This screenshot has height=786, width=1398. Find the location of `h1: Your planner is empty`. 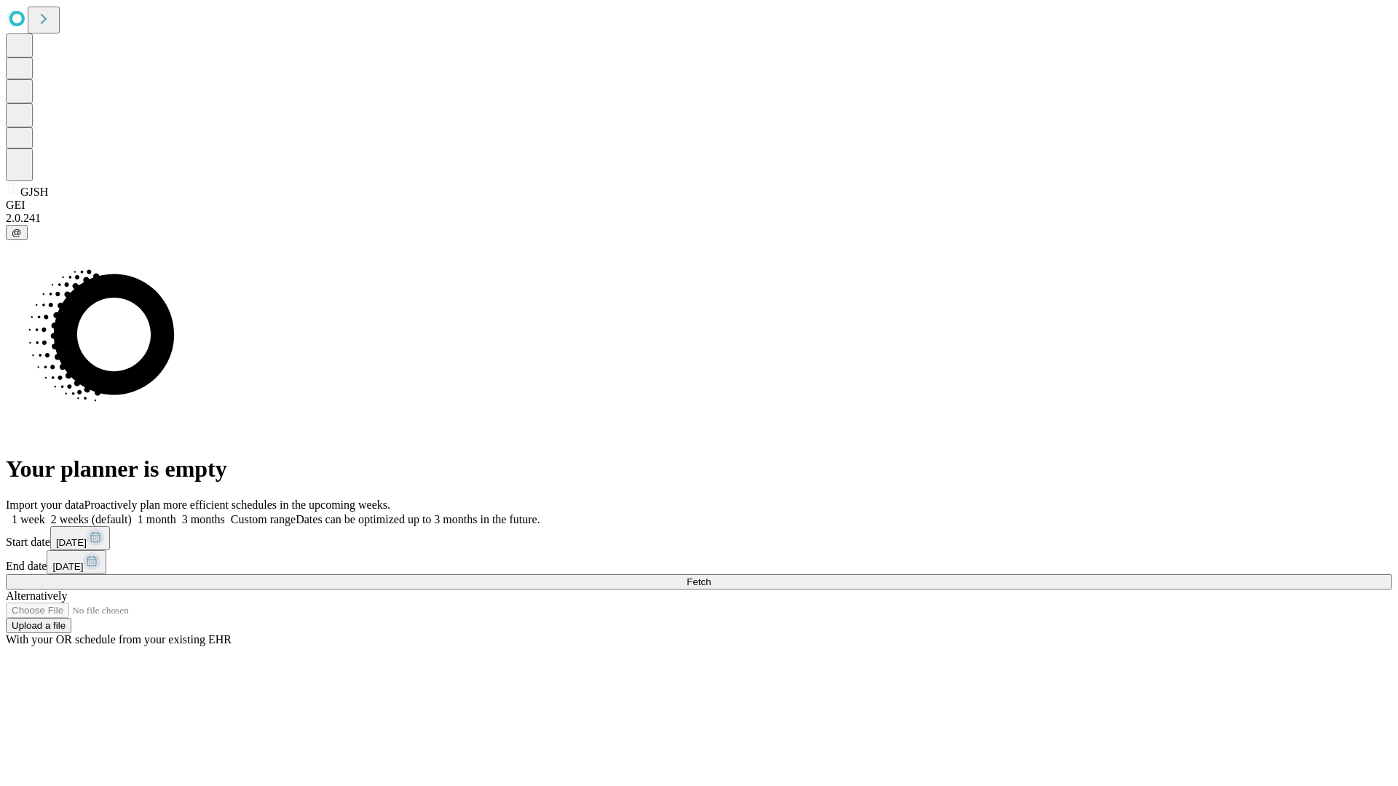

h1: Your planner is empty is located at coordinates (699, 469).